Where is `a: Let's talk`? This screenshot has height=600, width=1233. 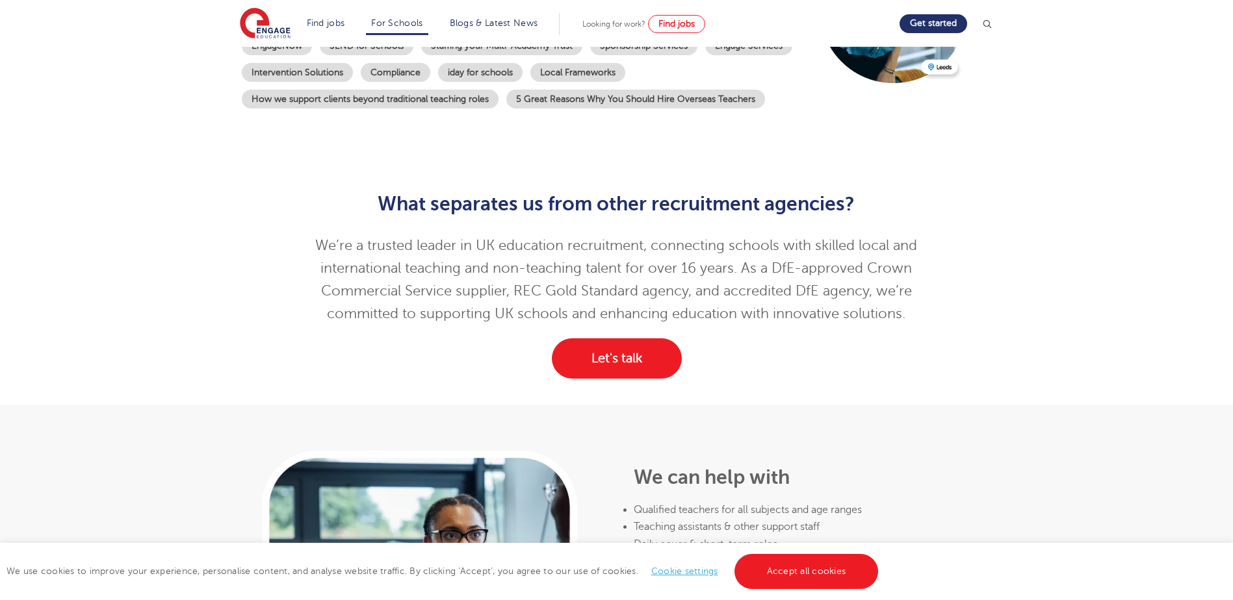 a: Let's talk is located at coordinates (617, 359).